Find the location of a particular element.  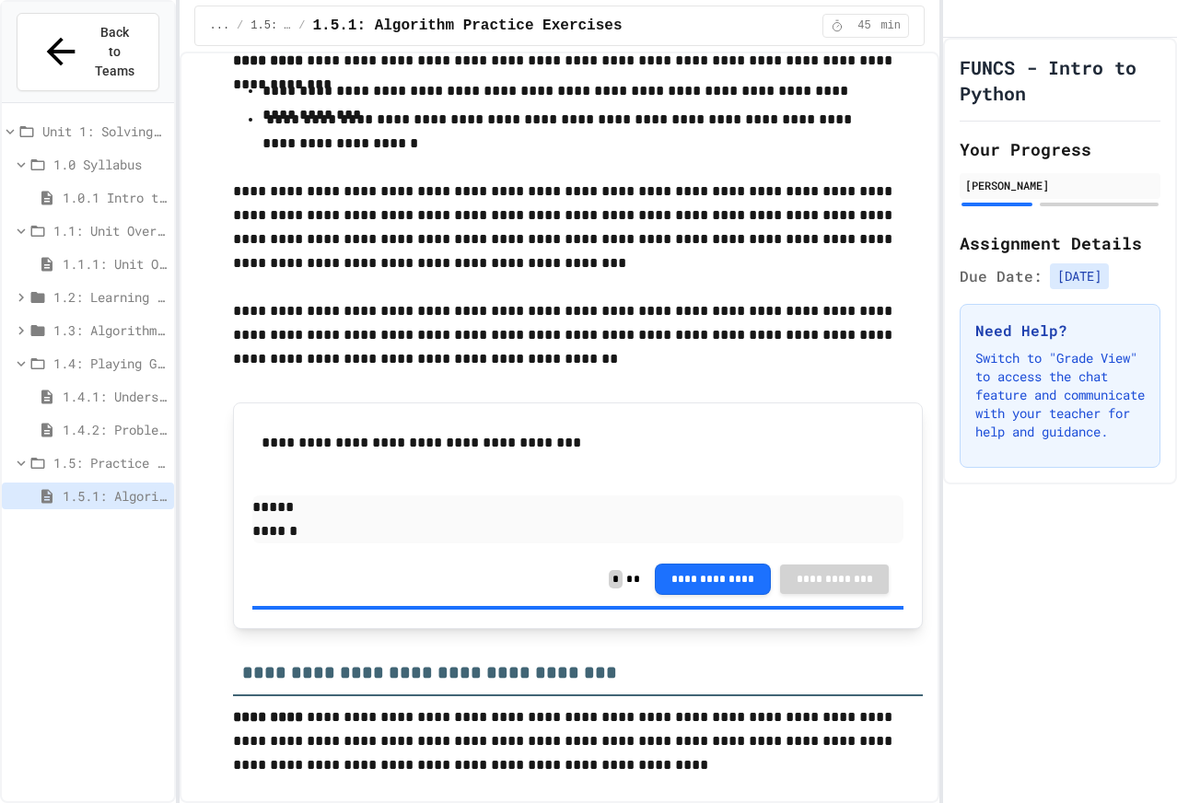

button: Back to Teams is located at coordinates (88, 52).